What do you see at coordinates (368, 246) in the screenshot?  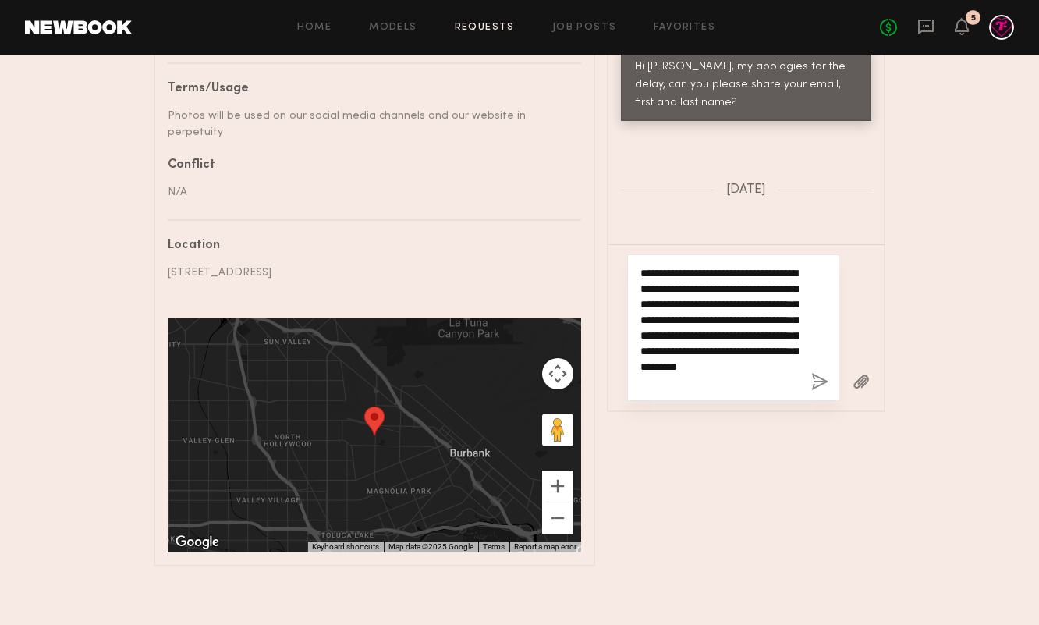 I see `div: Location` at bounding box center [368, 246].